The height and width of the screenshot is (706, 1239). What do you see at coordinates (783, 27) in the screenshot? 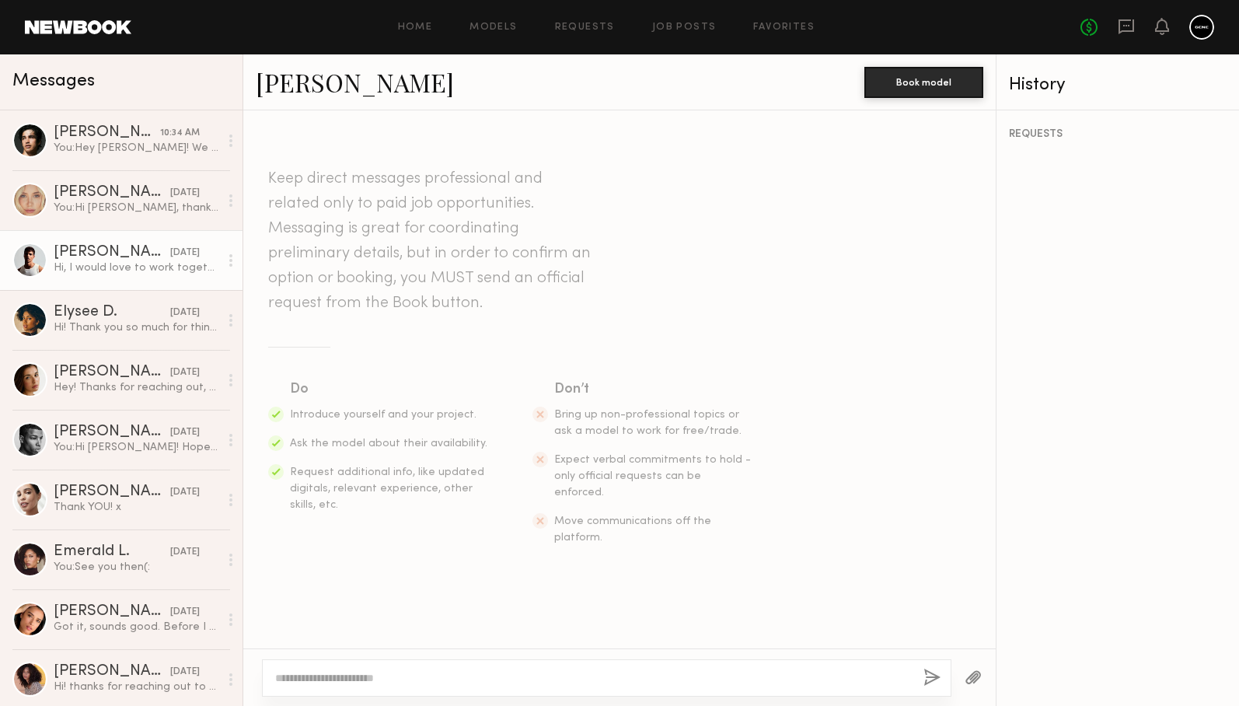
I see `a: Favorites` at bounding box center [783, 27].